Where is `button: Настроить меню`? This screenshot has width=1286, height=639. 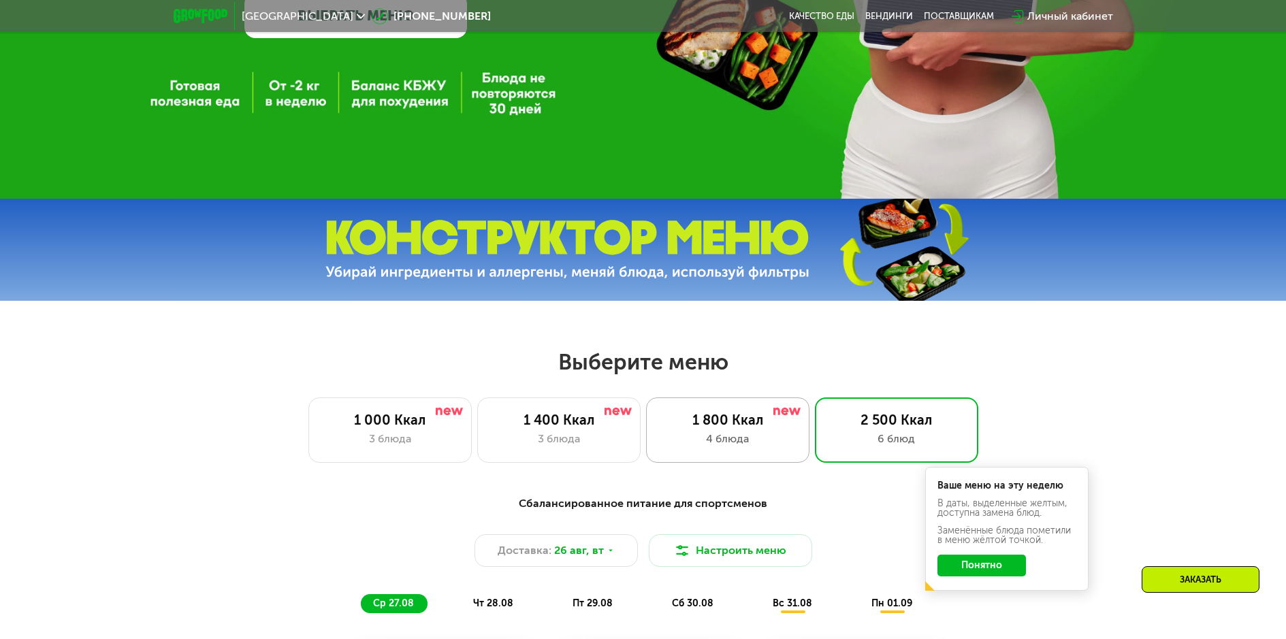
button: Настроить меню is located at coordinates (730, 551).